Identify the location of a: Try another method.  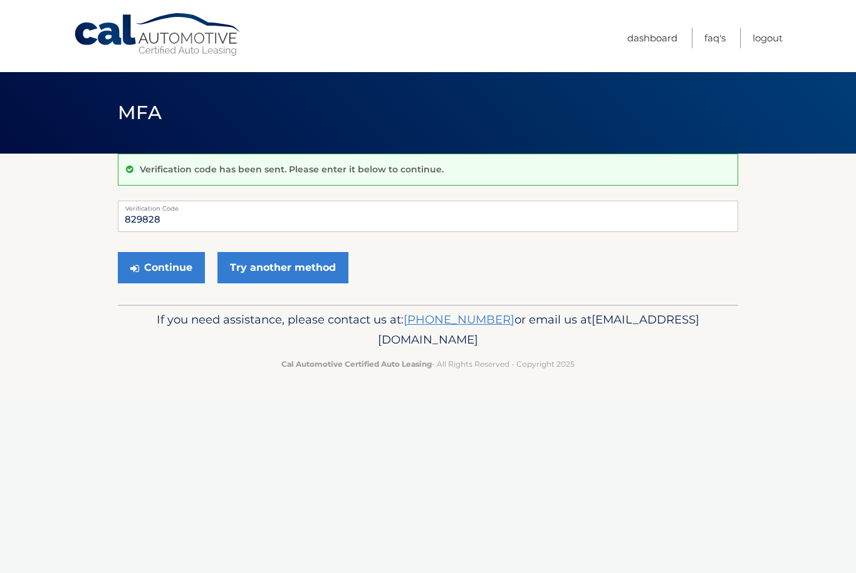
(283, 268).